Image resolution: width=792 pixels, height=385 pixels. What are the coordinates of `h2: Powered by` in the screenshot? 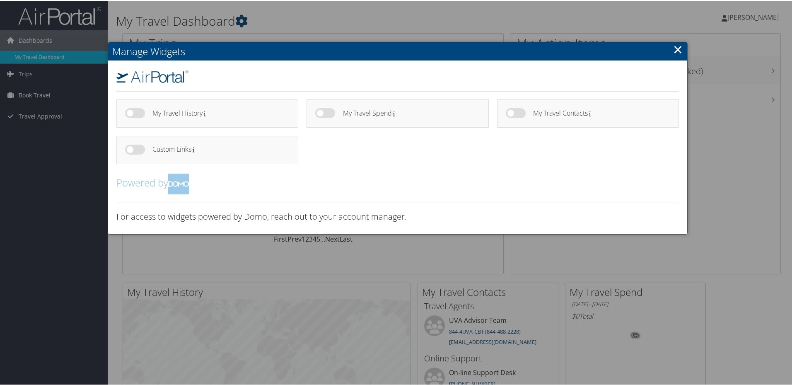 It's located at (398, 183).